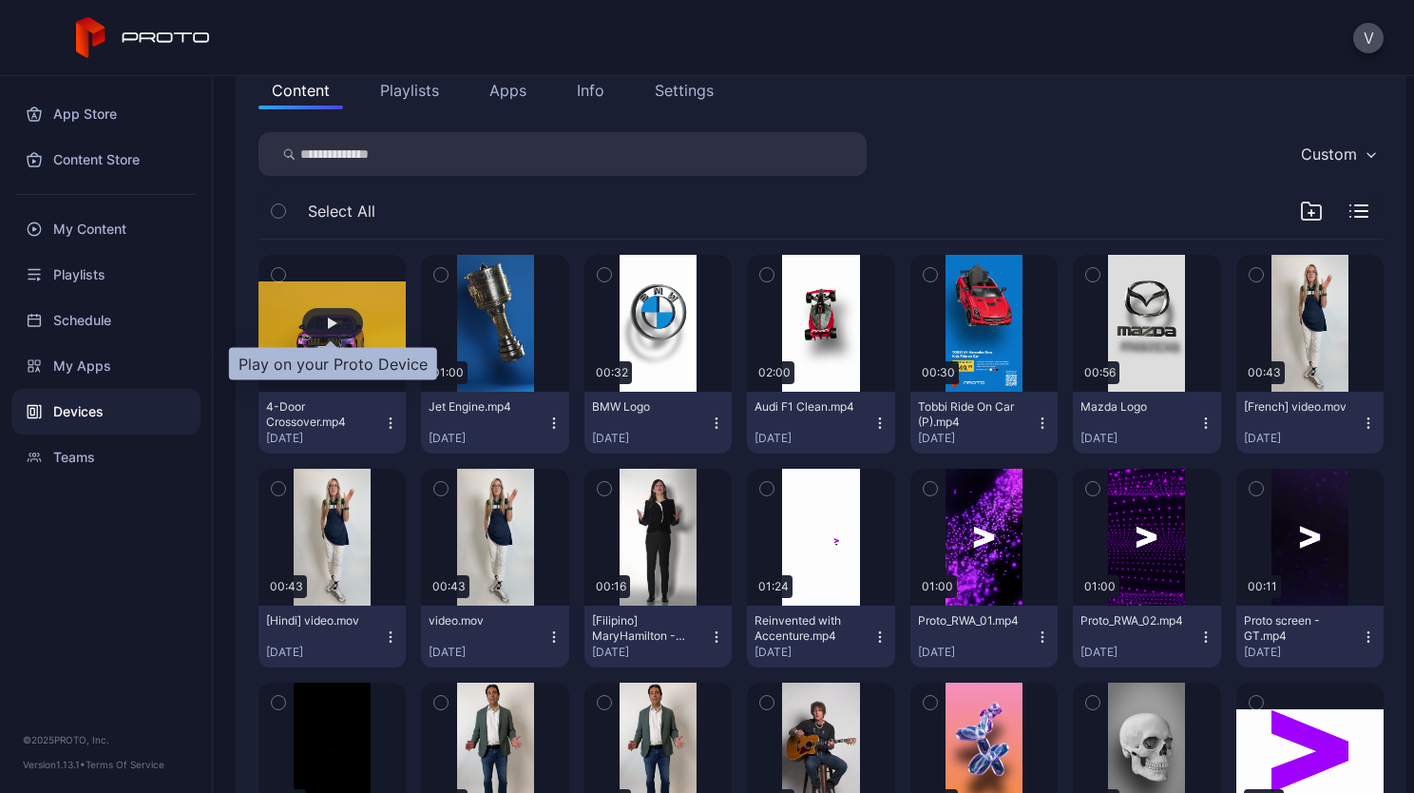  Describe the element at coordinates (106, 739) in the screenshot. I see `div: © 2025 PROTO, Inc.` at that location.